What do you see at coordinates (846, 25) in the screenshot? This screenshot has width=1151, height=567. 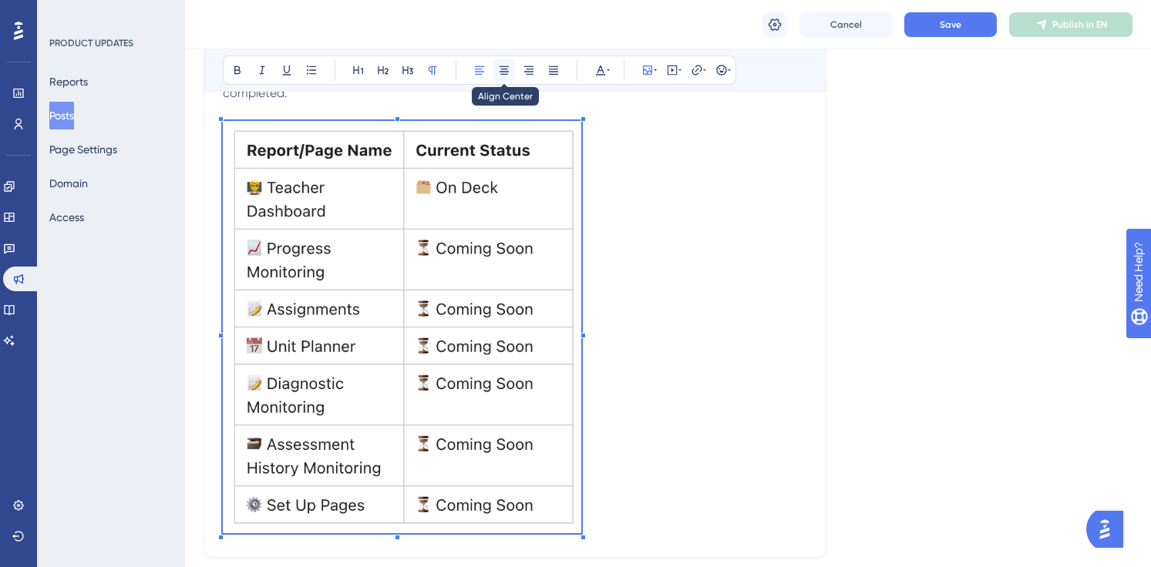 I see `button: Cancel` at bounding box center [846, 25].